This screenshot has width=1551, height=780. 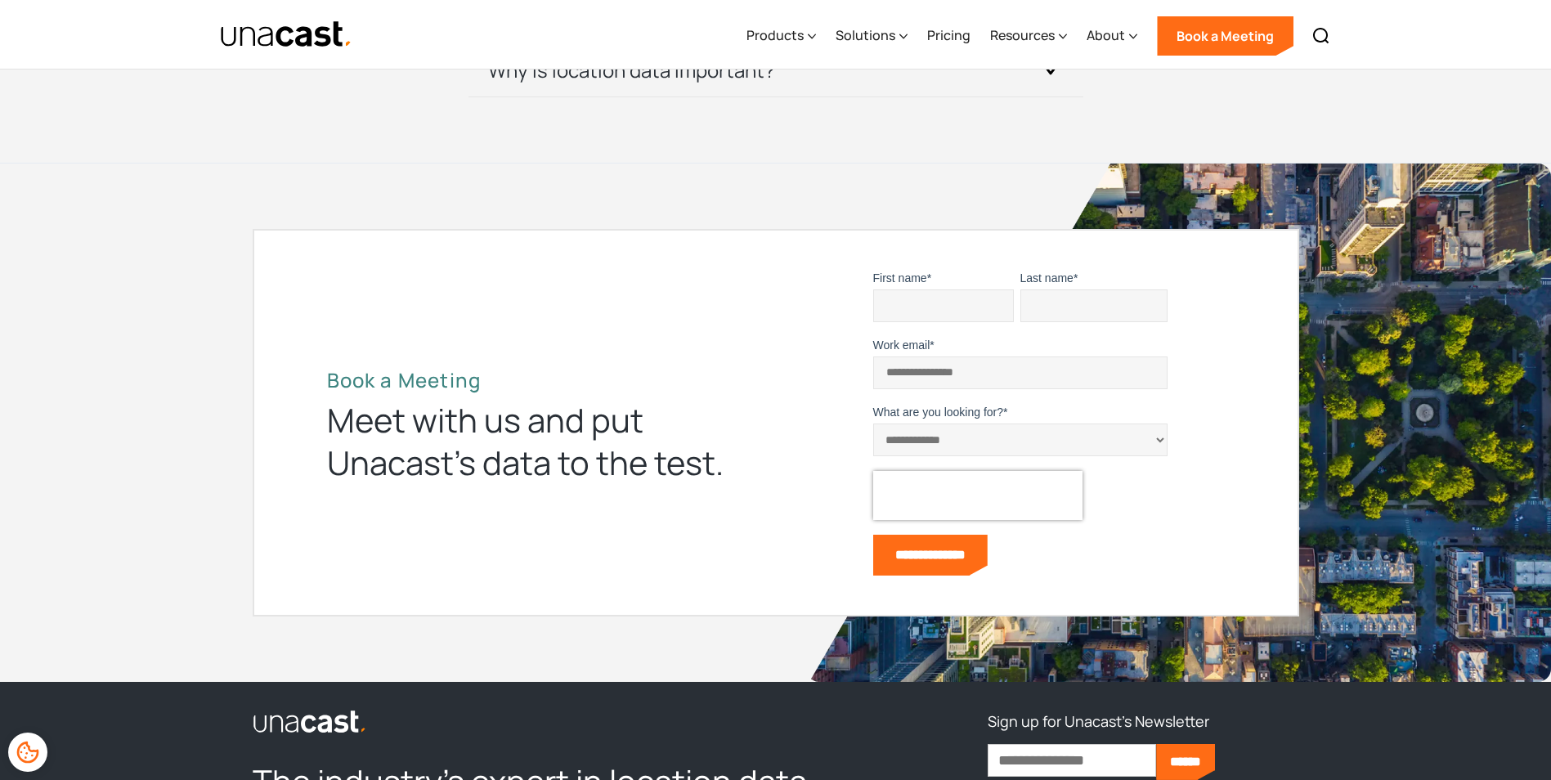 I want to click on h3: Sign up for Unacast's Newsletter, so click(x=1098, y=721).